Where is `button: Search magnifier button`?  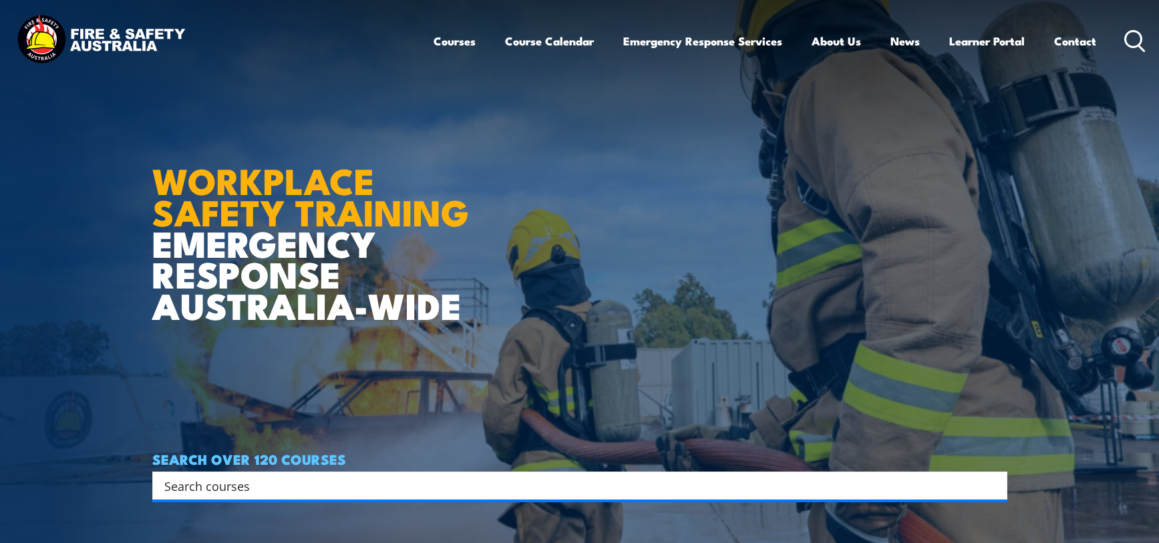
button: Search magnifier button is located at coordinates (994, 486).